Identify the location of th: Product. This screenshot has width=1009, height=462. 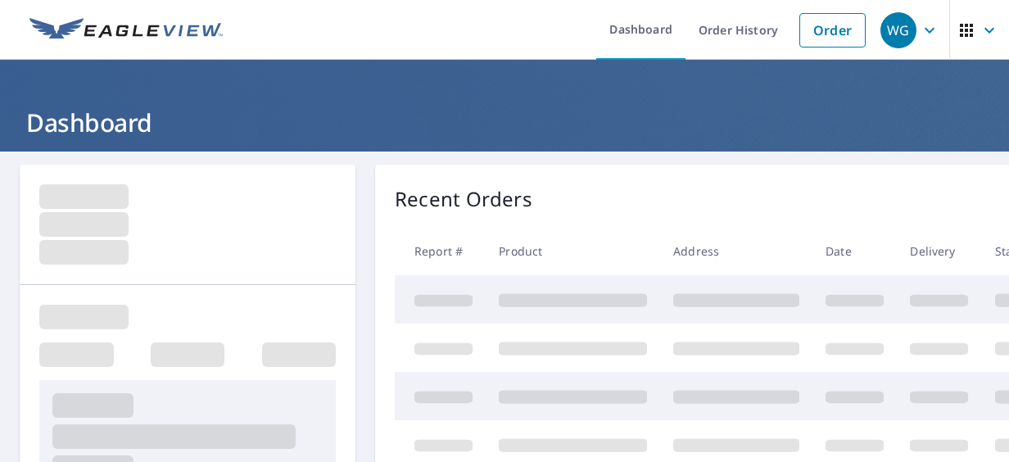
(572, 250).